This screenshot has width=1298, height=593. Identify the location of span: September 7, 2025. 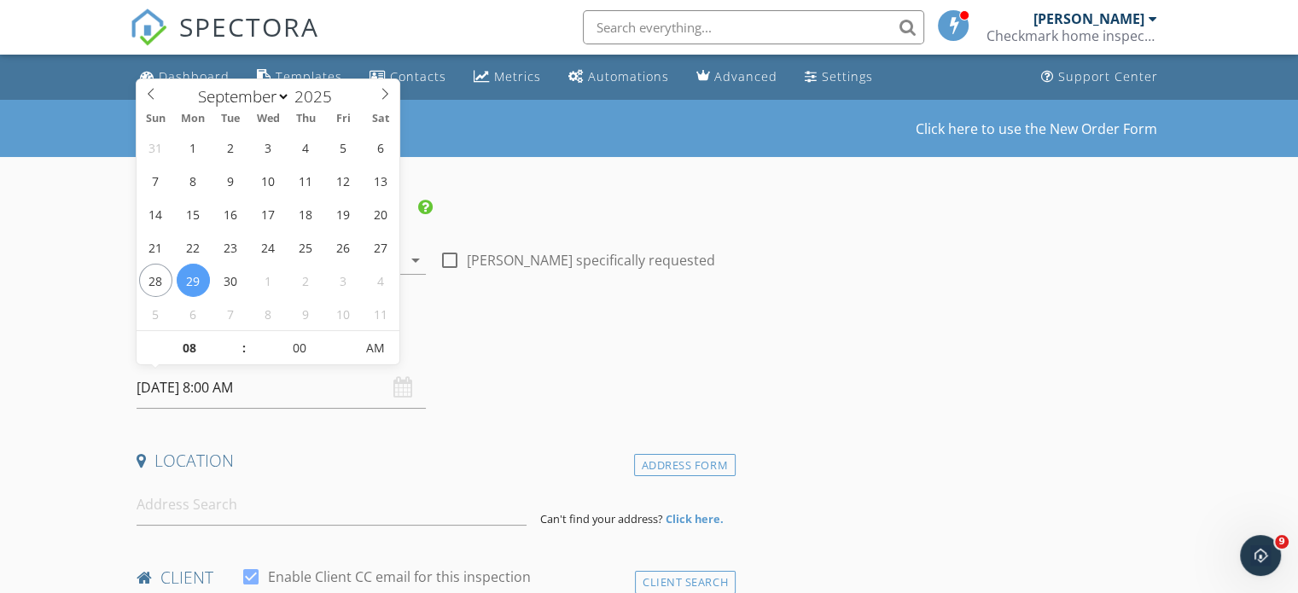
(155, 180).